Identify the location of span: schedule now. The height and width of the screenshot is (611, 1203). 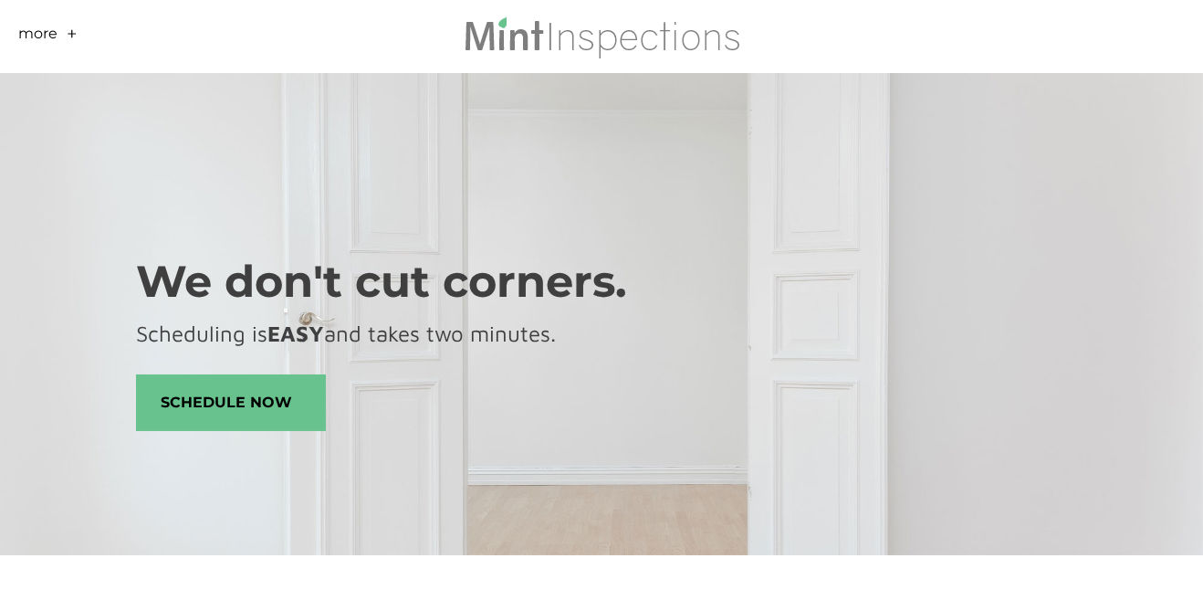
(231, 403).